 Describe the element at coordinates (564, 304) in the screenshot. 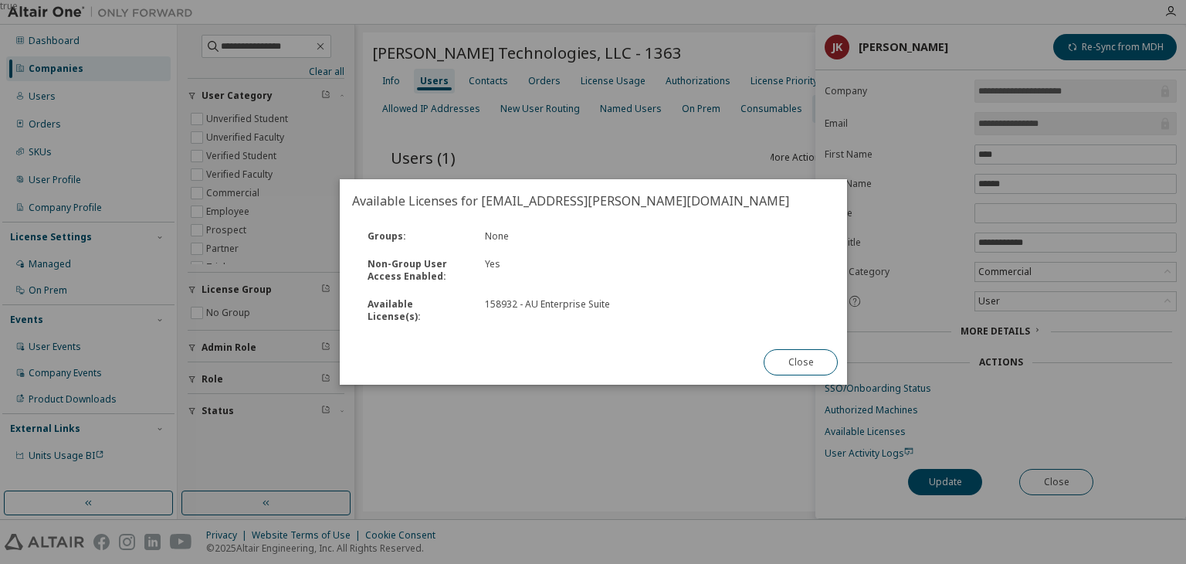

I see `div: 158932 - AU Enterprise Suite` at that location.